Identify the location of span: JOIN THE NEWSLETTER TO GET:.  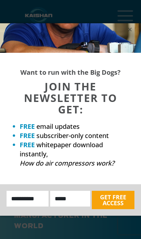
(71, 98).